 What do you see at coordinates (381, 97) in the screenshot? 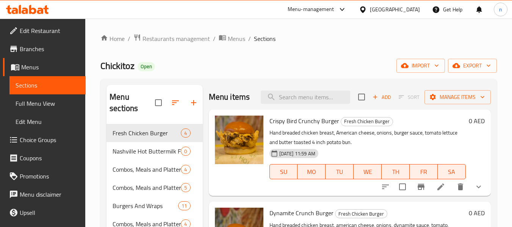
I see `button: Add` at bounding box center [381, 97].